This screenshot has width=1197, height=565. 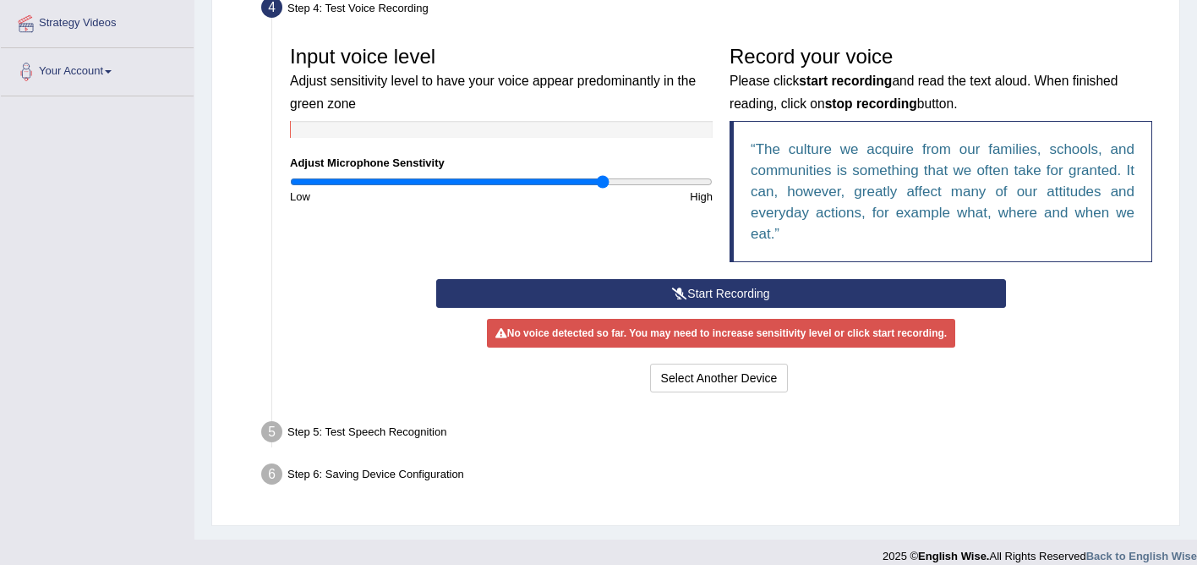 What do you see at coordinates (941, 79) in the screenshot?
I see `h3: Record your voice` at bounding box center [941, 79].